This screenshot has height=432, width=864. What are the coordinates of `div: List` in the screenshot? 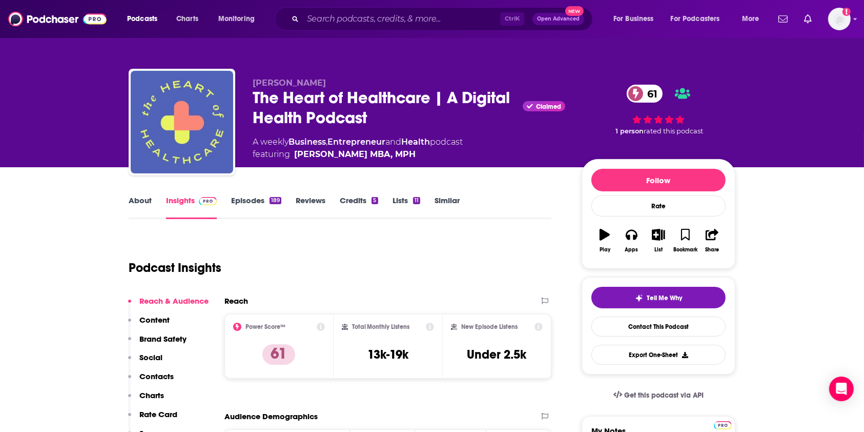 It's located at (659, 250).